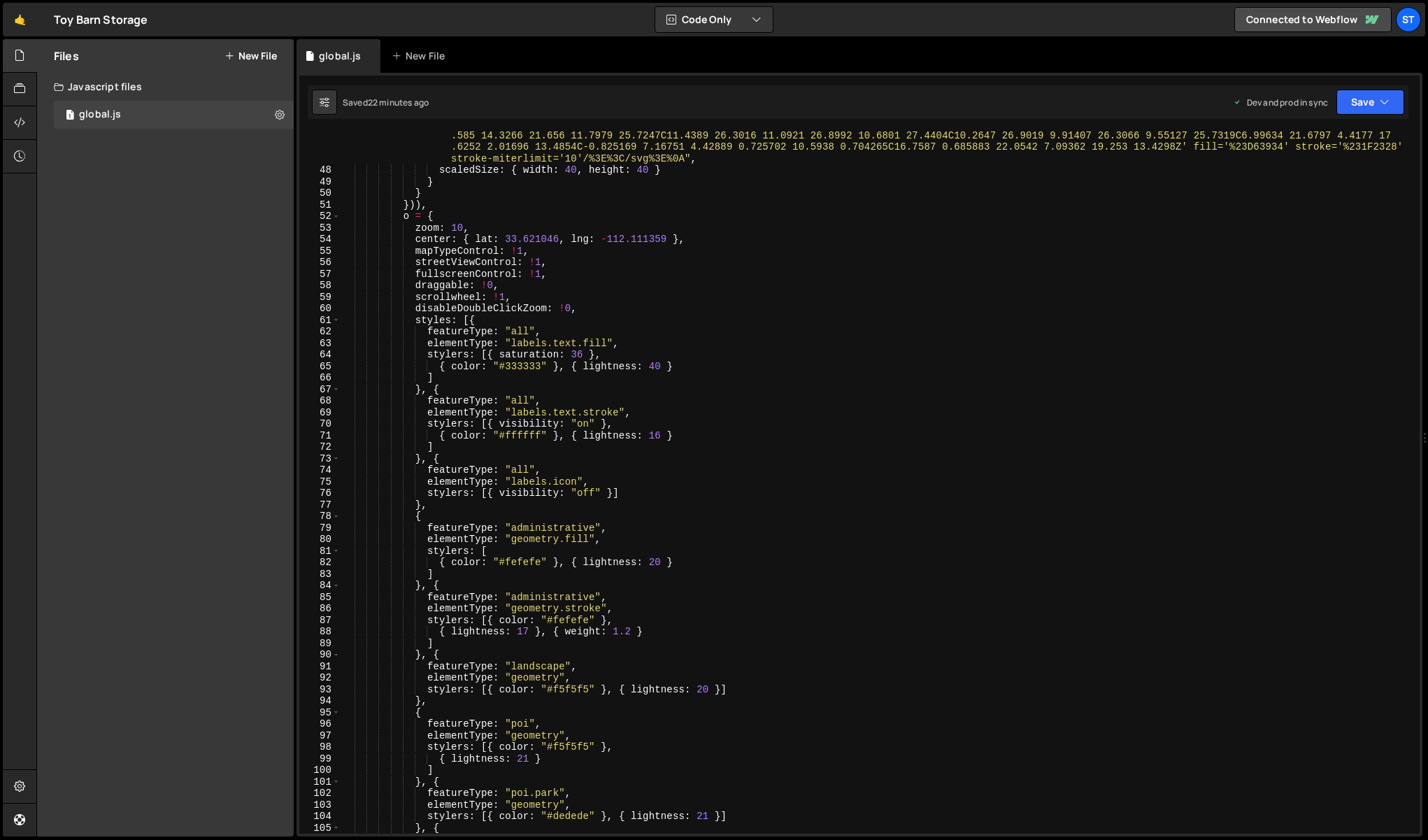 The image size is (1428, 840). Describe the element at coordinates (319, 700) in the screenshot. I see `div: 94` at that location.